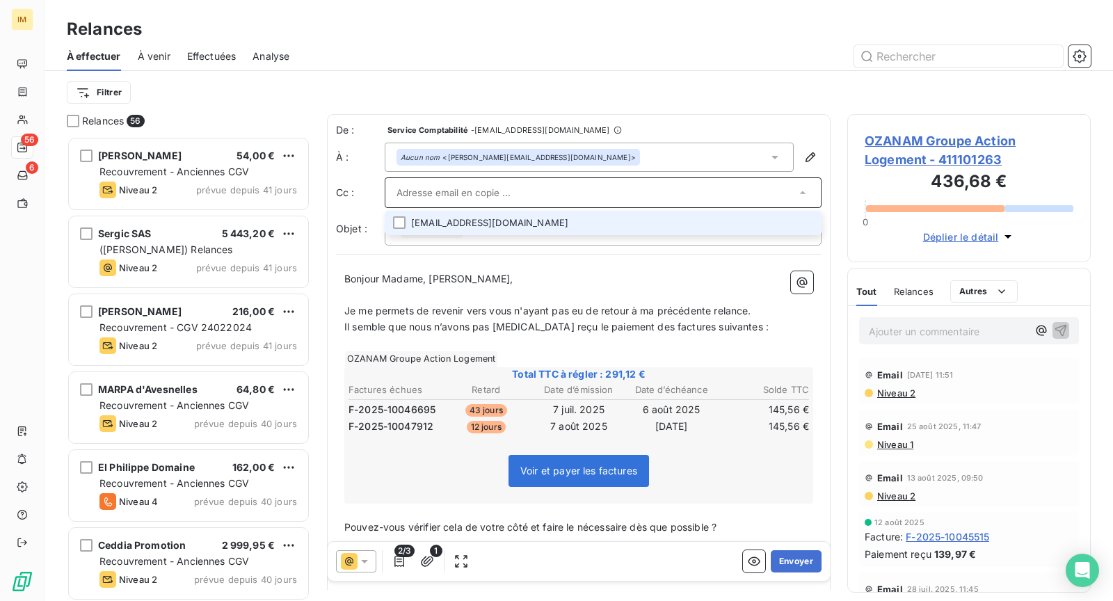 The height and width of the screenshot is (601, 1113). Describe the element at coordinates (391, 426) in the screenshot. I see `span: F-2025-10047912` at that location.